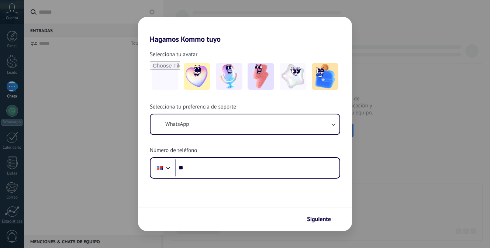 This screenshot has width=490, height=248. Describe the element at coordinates (245, 124) in the screenshot. I see `button: WhatsApp` at that location.